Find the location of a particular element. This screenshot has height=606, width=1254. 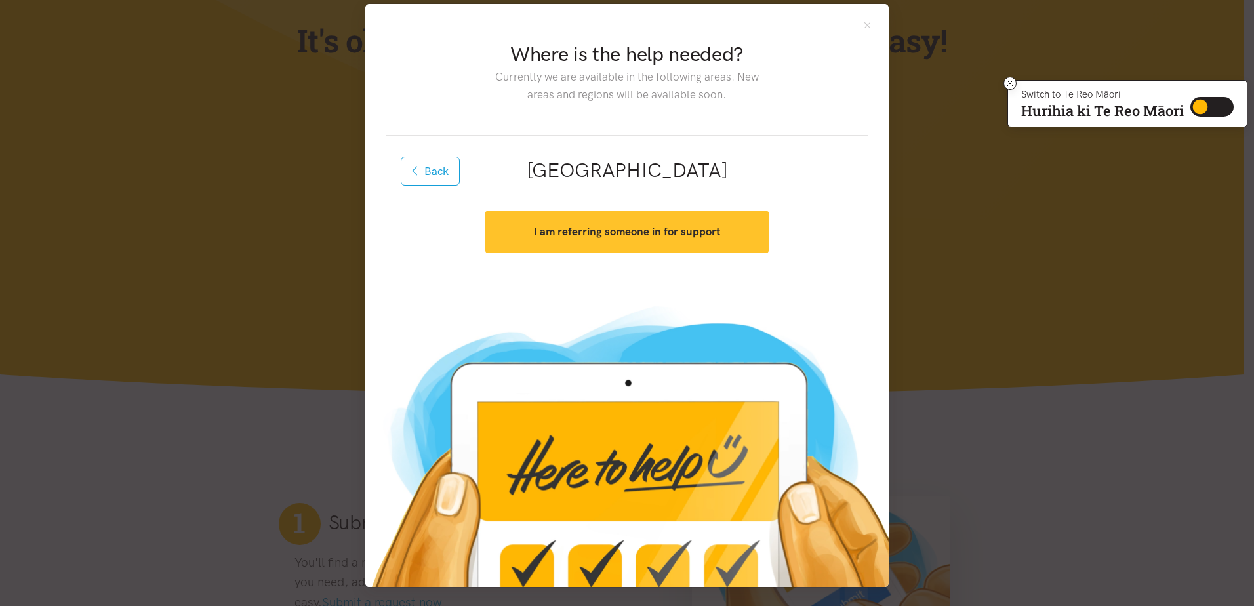

p: Hurihia ki Te Reo Māori is located at coordinates (1103, 111).